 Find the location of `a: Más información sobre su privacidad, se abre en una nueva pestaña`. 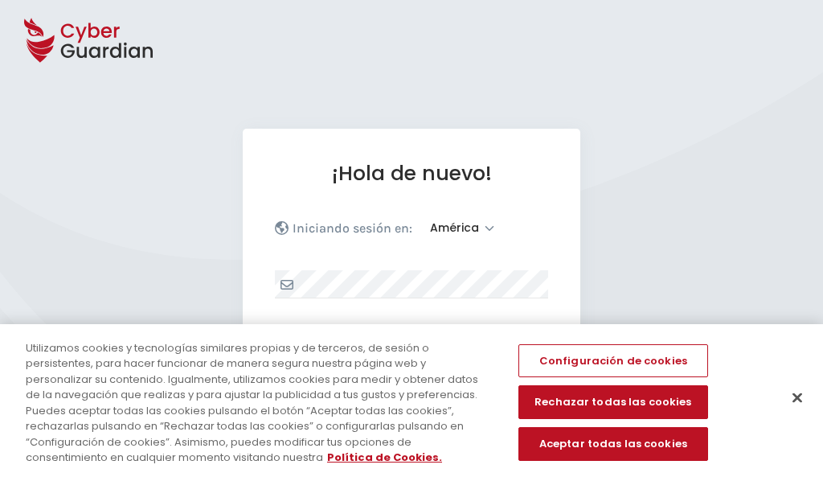

a: Más información sobre su privacidad, se abre en una nueva pestaña is located at coordinates (384, 457).